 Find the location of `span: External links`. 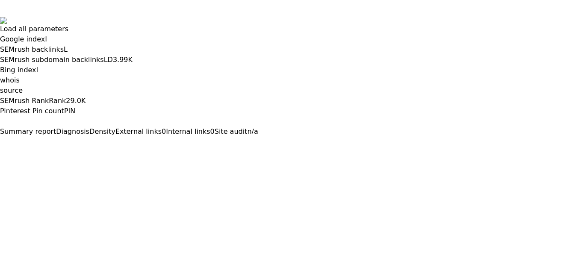

span: External links is located at coordinates (139, 131).